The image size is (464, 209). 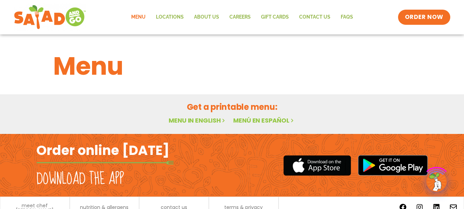 I want to click on a: FAQs, so click(x=347, y=17).